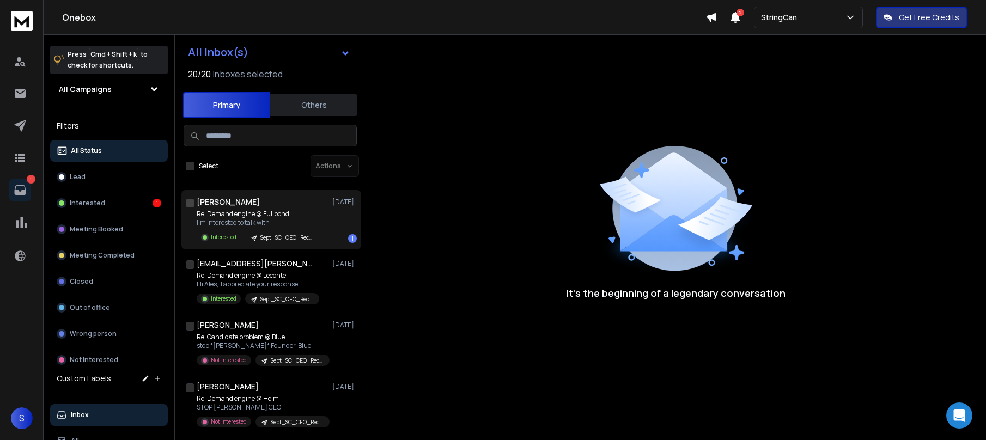 This screenshot has height=440, width=986. Describe the element at coordinates (109, 282) in the screenshot. I see `button: Closed` at that location.